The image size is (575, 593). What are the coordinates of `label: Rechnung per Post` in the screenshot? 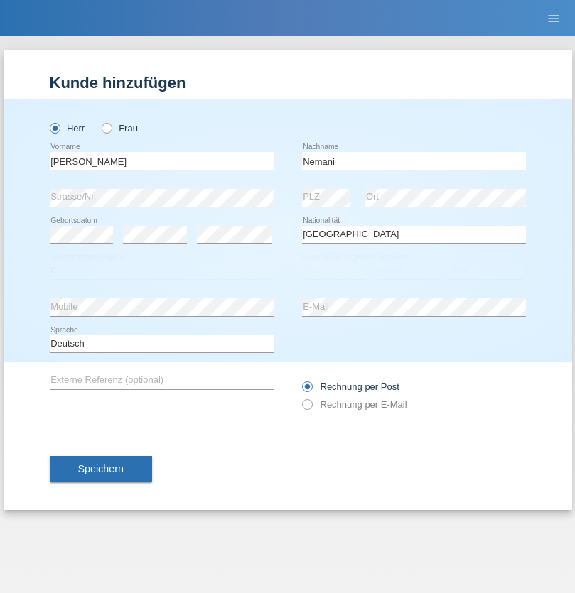 It's located at (350, 386).